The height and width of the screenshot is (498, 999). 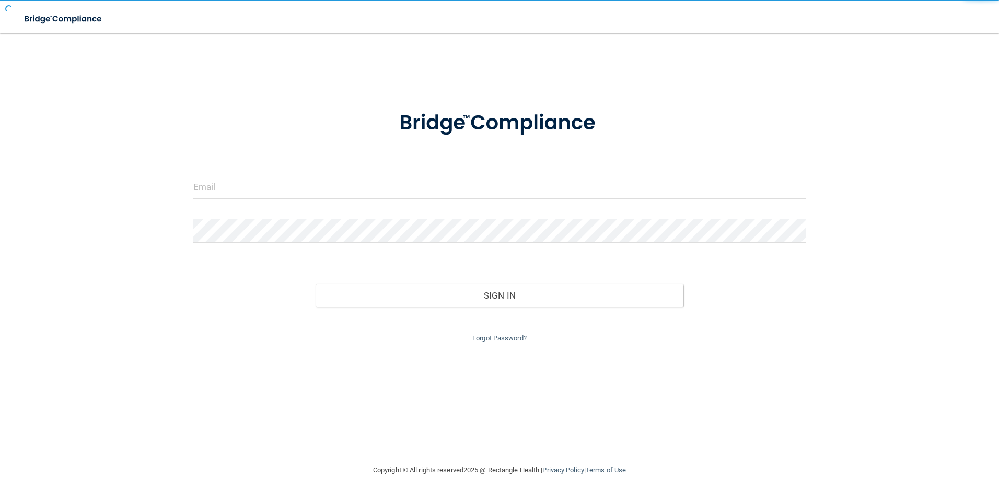 What do you see at coordinates (499, 296) in the screenshot?
I see `button: Sign In` at bounding box center [499, 296].